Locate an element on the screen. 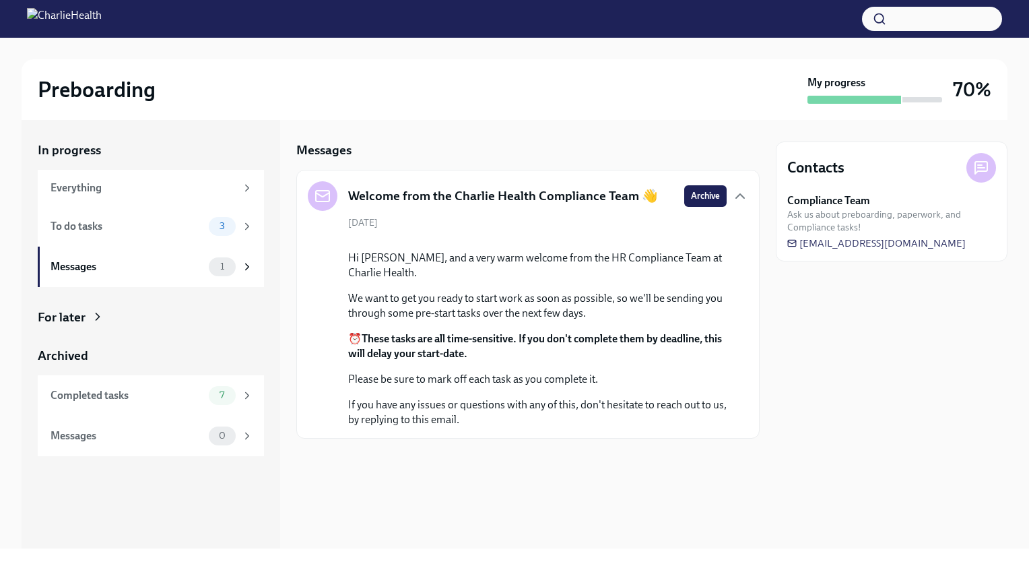 Image resolution: width=1029 pixels, height=562 pixels. button: Archive is located at coordinates (705, 196).